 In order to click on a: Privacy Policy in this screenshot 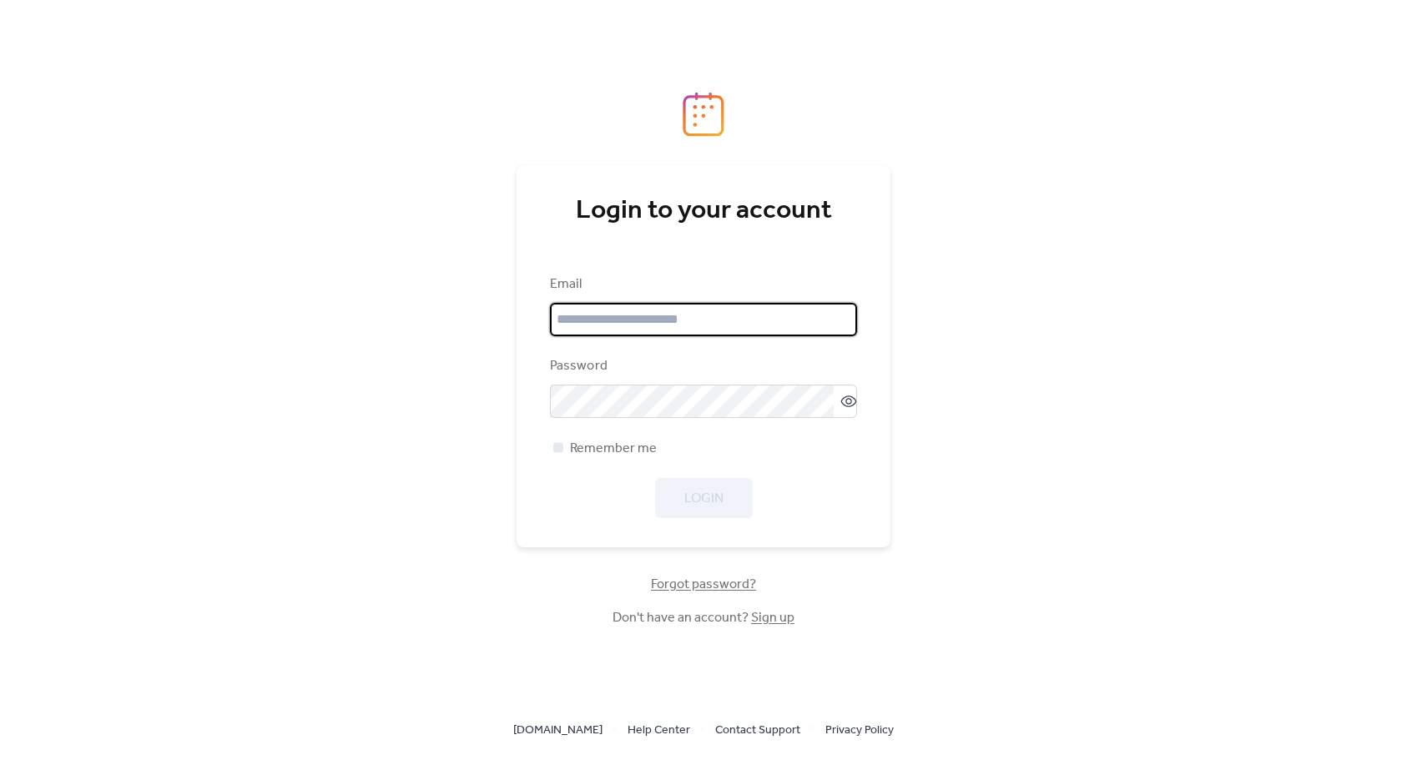, I will do `click(860, 729)`.